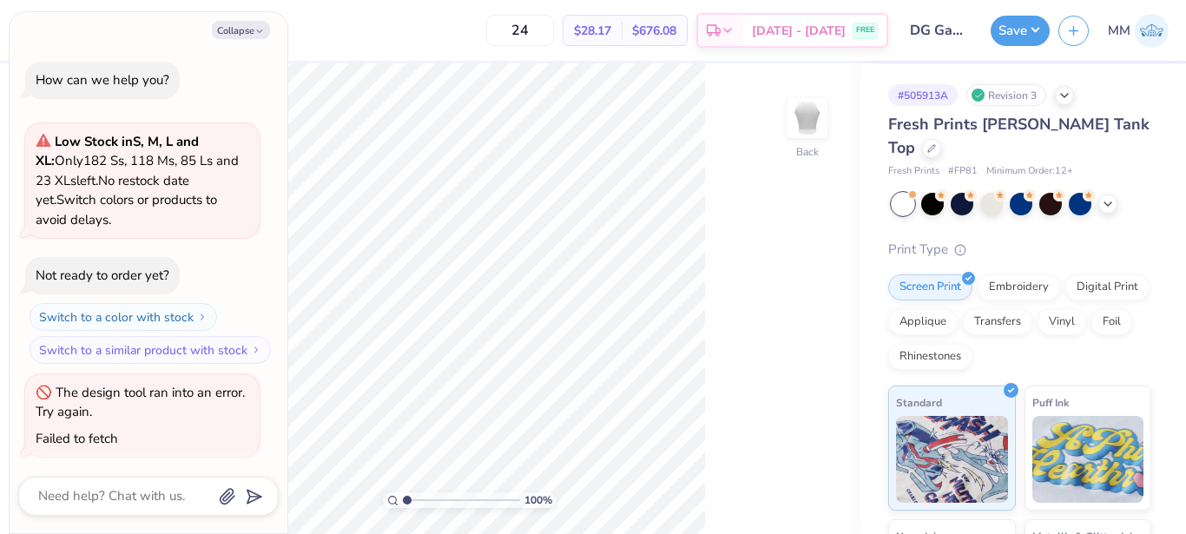 The width and height of the screenshot is (1186, 534). I want to click on img: Standard, so click(952, 459).